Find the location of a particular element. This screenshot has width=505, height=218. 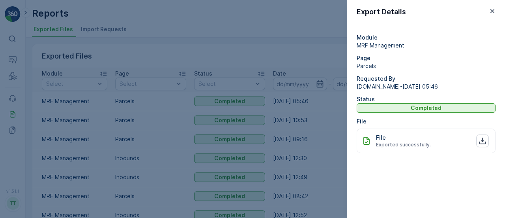

p: Module is located at coordinates (426, 38).